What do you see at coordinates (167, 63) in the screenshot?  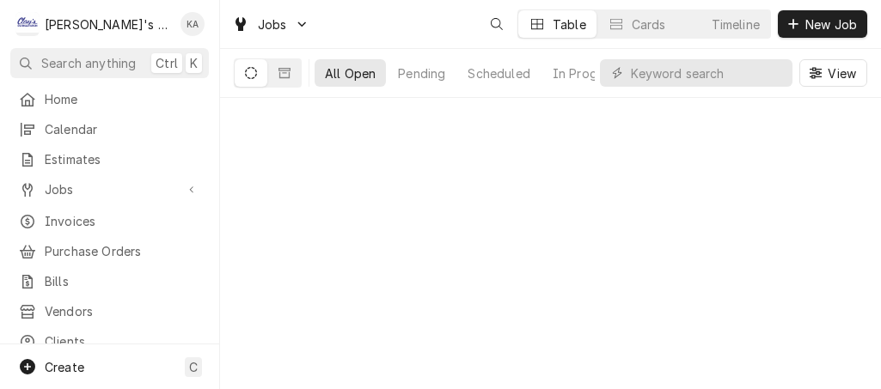 I see `span: Ctrl` at bounding box center [167, 63].